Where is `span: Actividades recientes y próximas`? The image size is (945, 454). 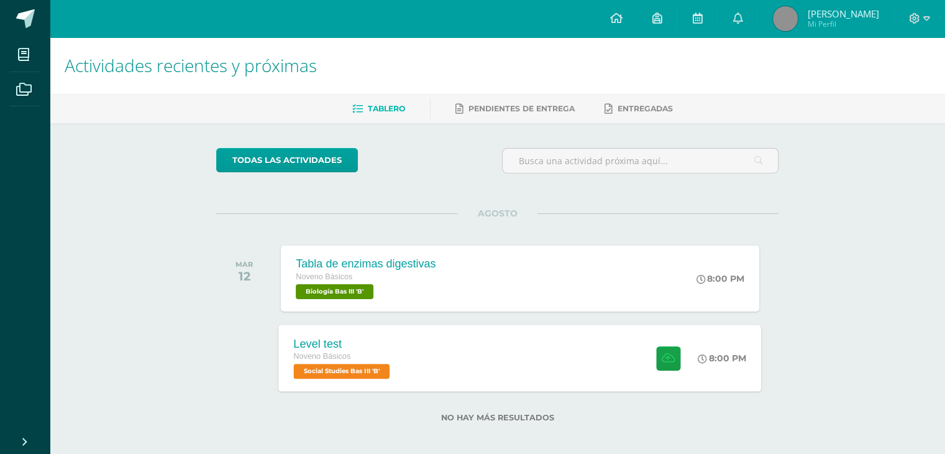
span: Actividades recientes y próximas is located at coordinates (191, 65).